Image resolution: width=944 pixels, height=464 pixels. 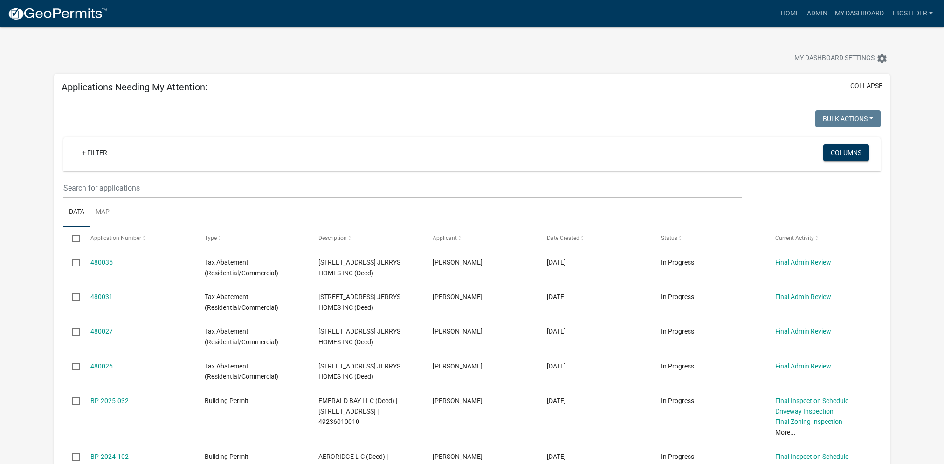 I want to click on h5: Applications Needing My Attention:, so click(x=134, y=87).